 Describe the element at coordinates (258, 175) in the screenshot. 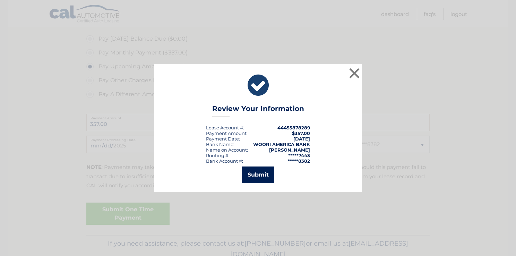

I see `button: Submit` at that location.